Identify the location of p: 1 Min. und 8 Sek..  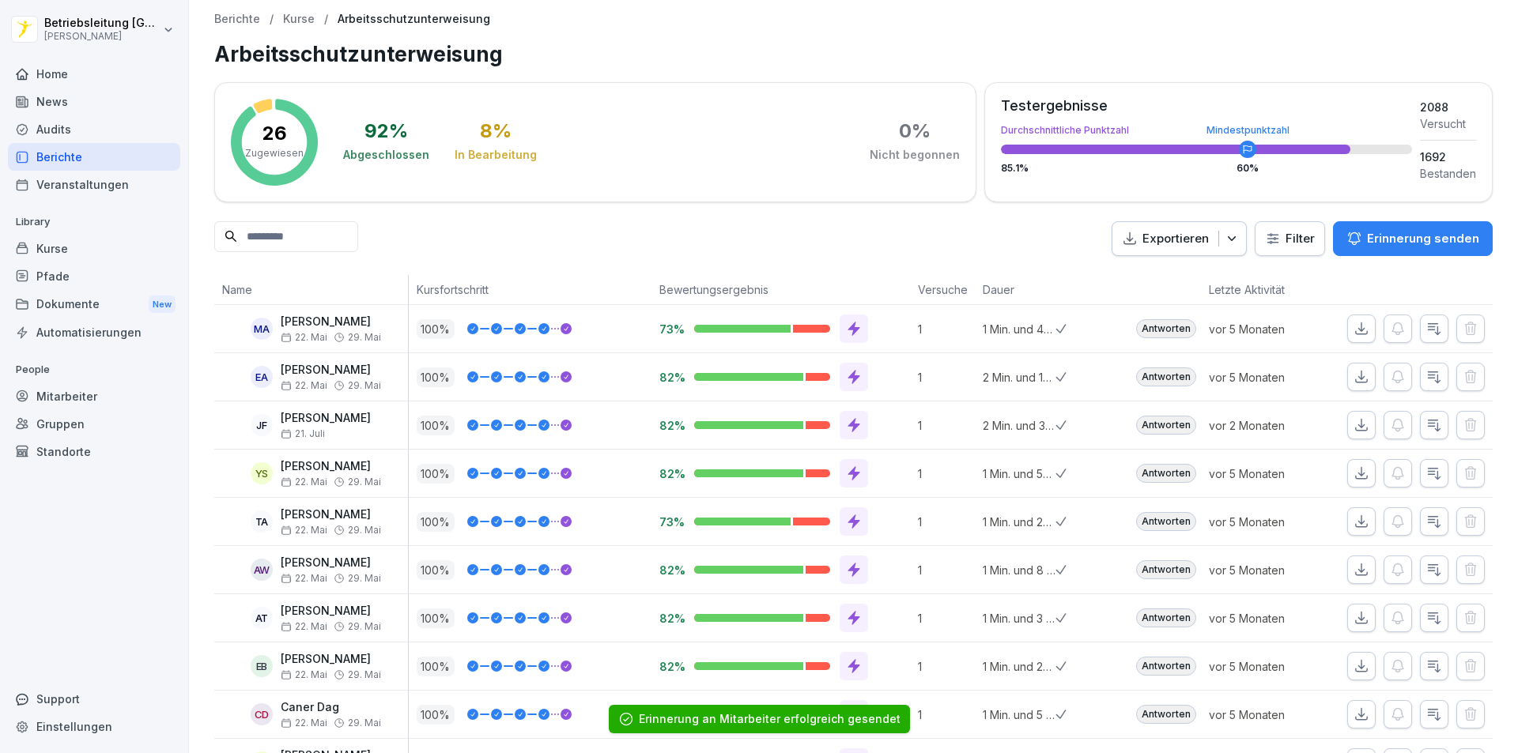
(1019, 570).